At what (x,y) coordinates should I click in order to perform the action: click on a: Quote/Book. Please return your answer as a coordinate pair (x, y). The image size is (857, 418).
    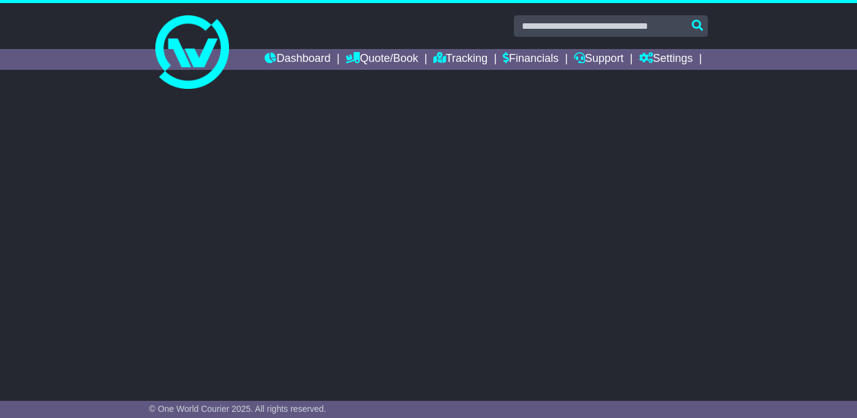
    Looking at the image, I should click on (382, 60).